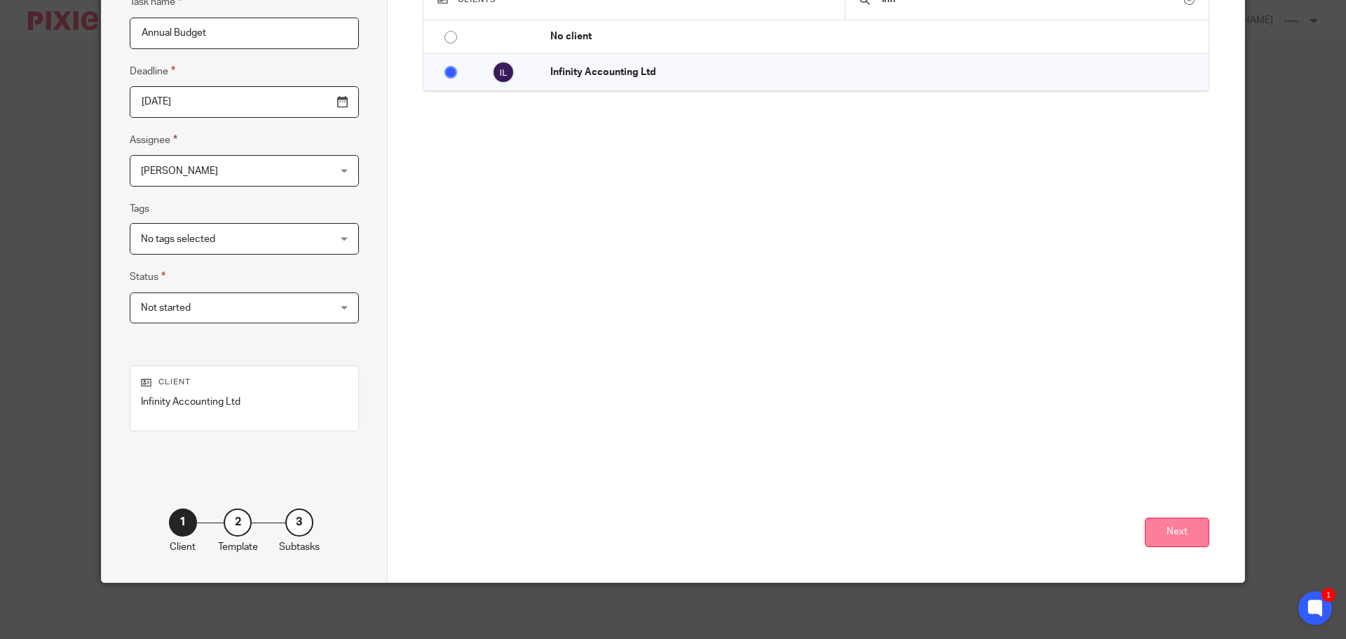  Describe the element at coordinates (238, 547) in the screenshot. I see `p: Template` at that location.